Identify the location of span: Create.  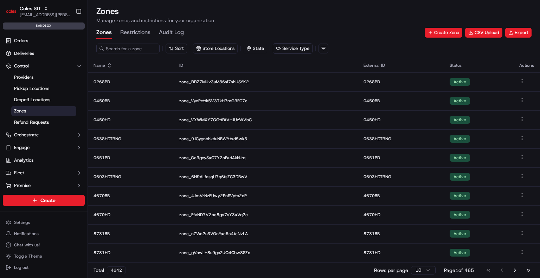
(48, 200).